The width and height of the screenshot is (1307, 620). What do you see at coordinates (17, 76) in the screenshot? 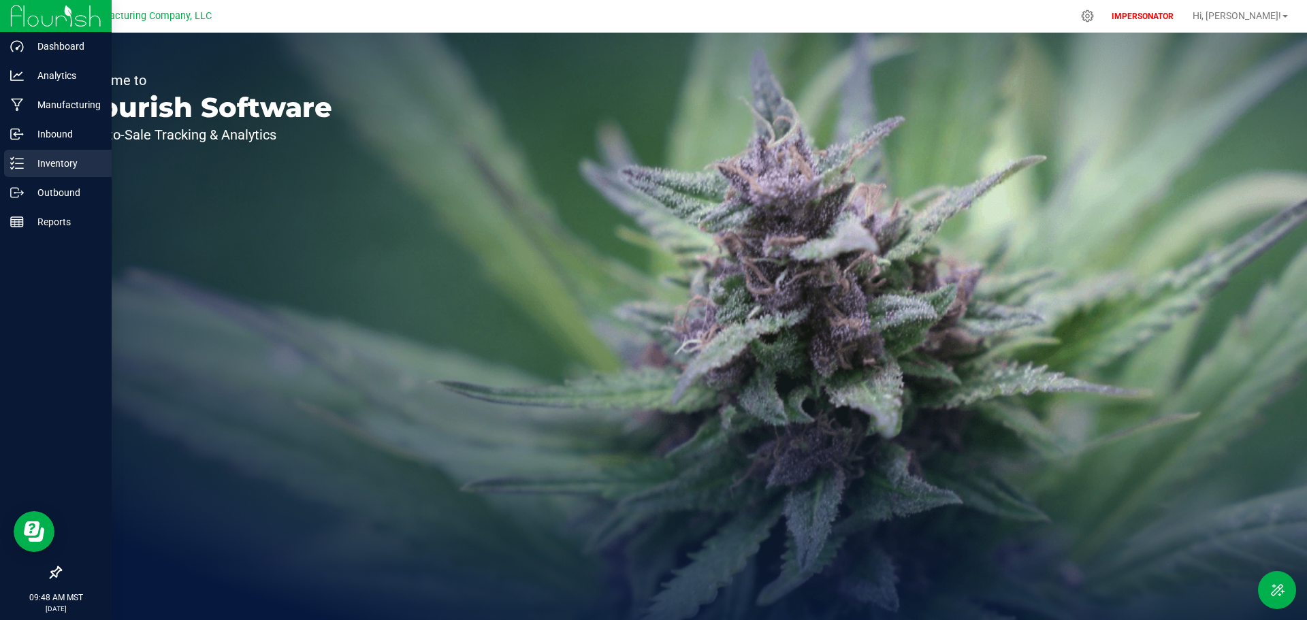
I see `inline-svg: Analytics` at bounding box center [17, 76].